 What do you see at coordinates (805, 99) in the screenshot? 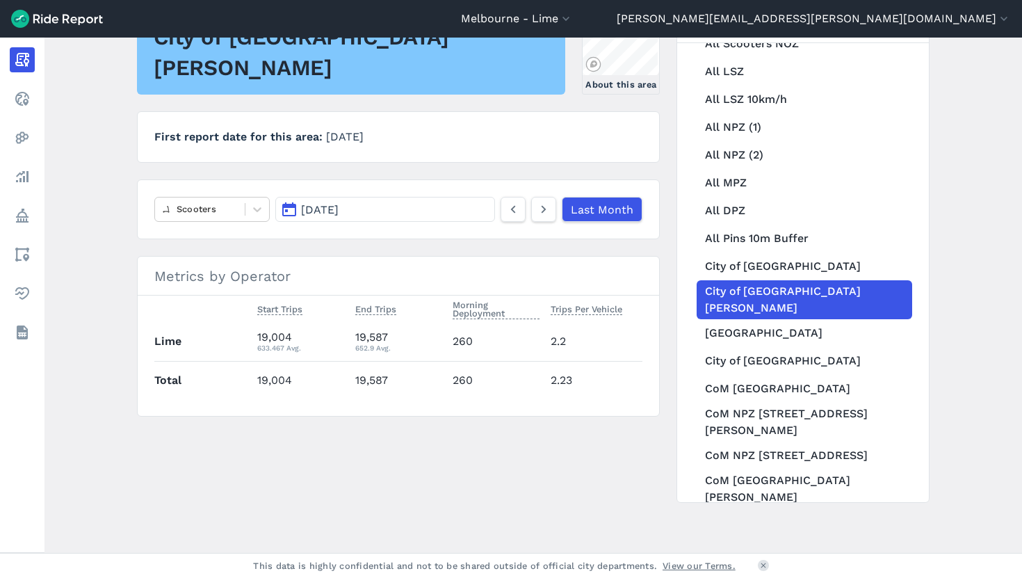
I see `a: All LSZ 10km/h` at bounding box center [805, 99].